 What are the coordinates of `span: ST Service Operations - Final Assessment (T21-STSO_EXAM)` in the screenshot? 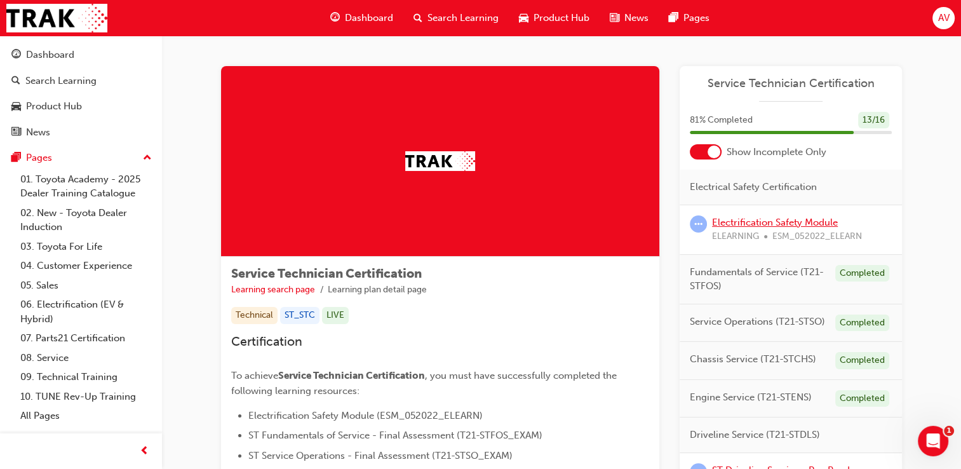 It's located at (381, 456).